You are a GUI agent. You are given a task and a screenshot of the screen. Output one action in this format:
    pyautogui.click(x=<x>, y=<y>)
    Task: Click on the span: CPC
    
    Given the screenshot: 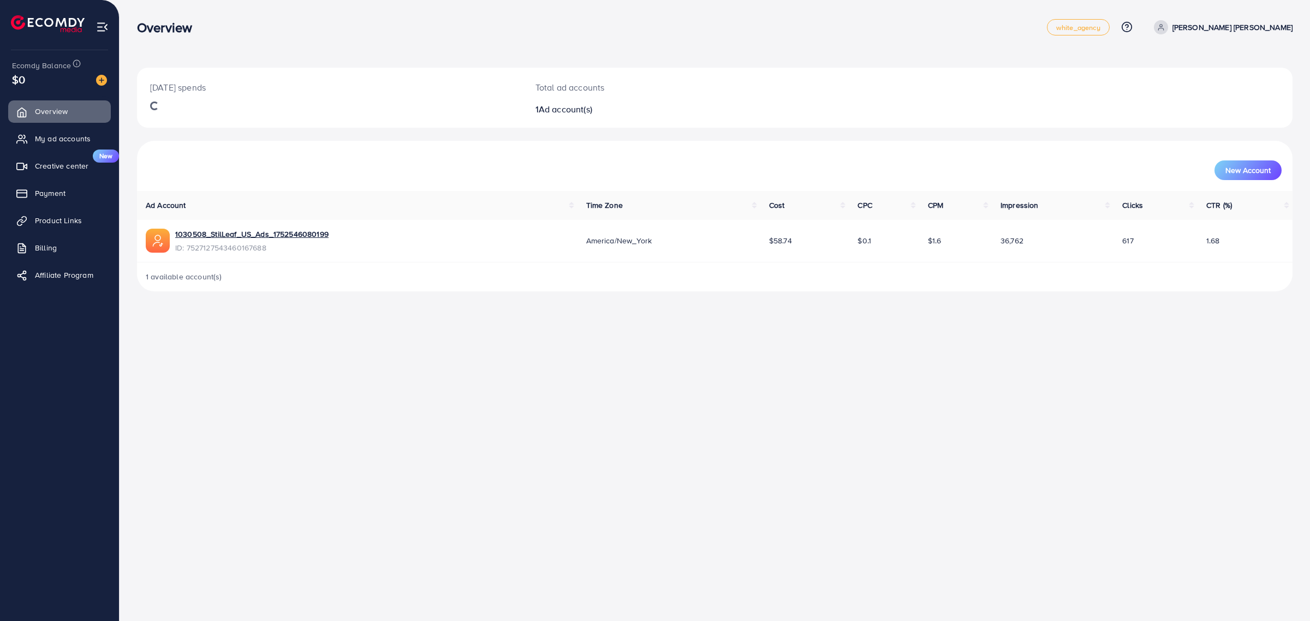 What is the action you would take?
    pyautogui.click(x=865, y=205)
    